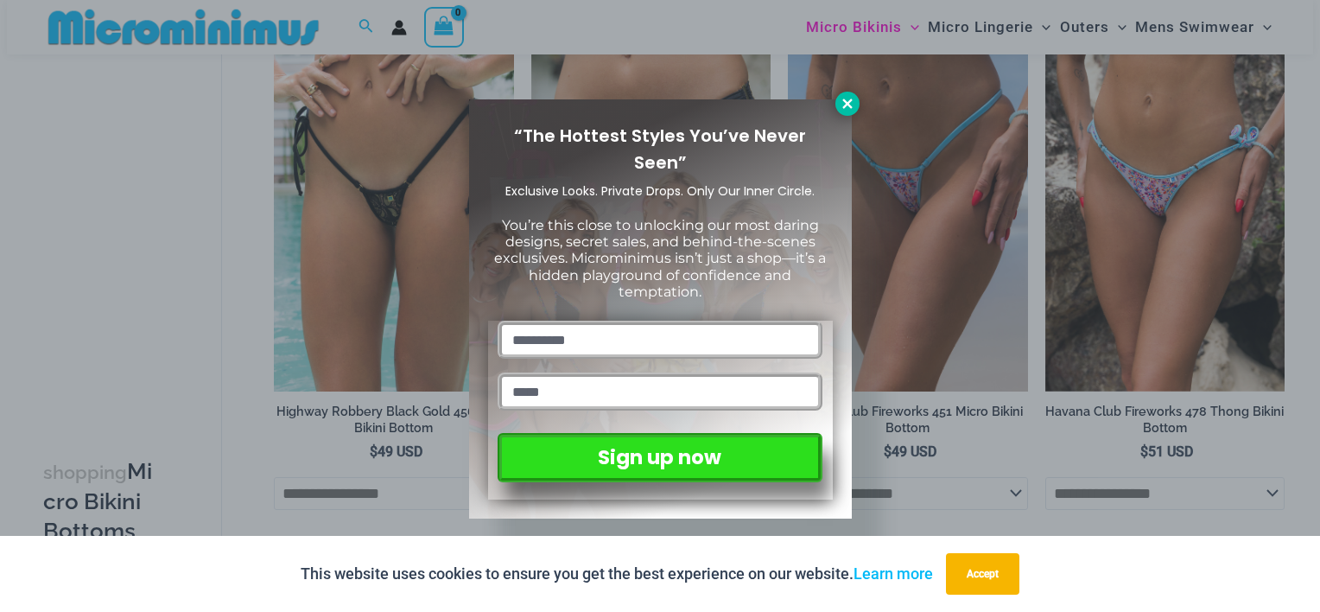  What do you see at coordinates (982, 574) in the screenshot?
I see `button: Accept` at bounding box center [982, 574].